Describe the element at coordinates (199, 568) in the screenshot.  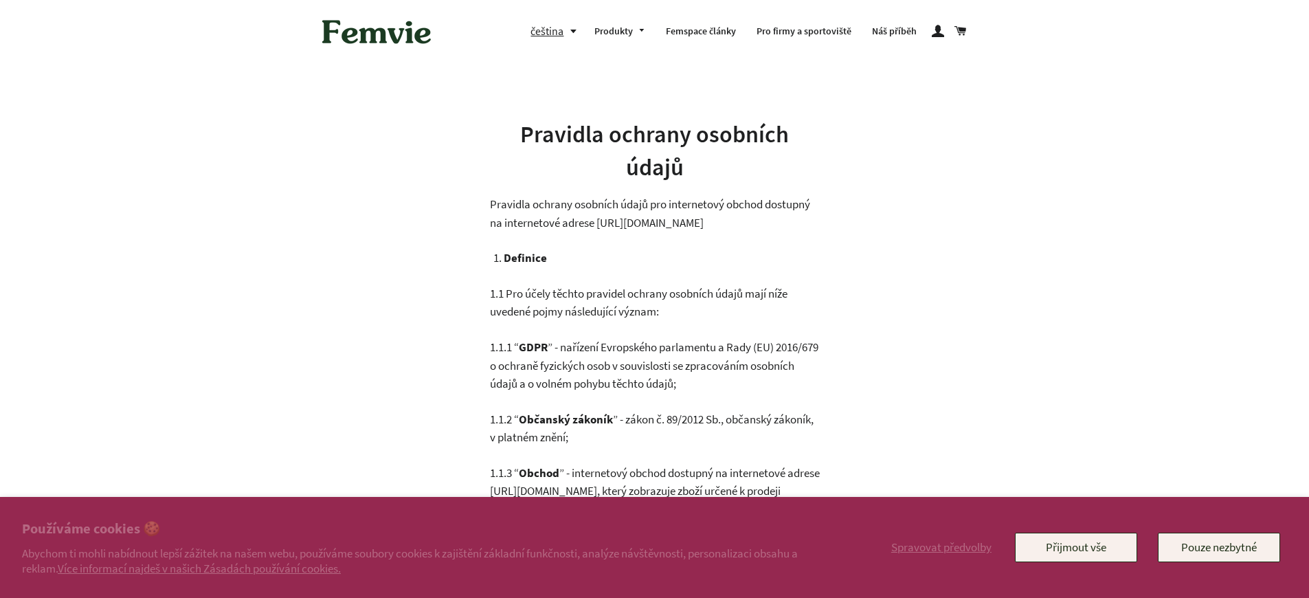
I see `a: Více informací najdeš v našich Zásadách používání cookies.` at that location.